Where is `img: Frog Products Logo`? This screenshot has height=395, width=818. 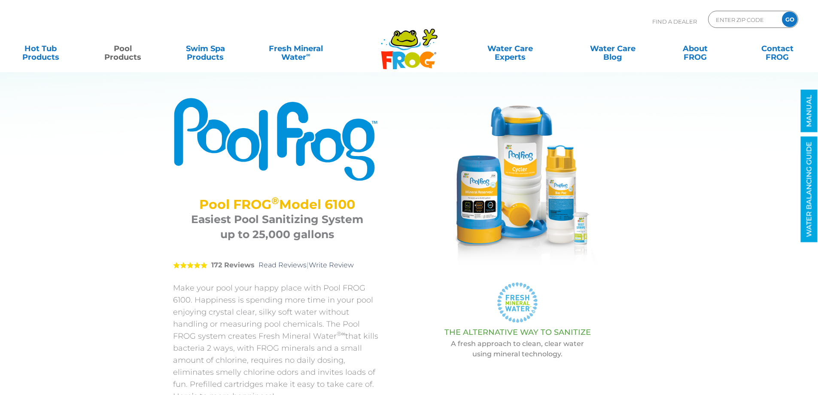 img: Frog Products Logo is located at coordinates (409, 43).